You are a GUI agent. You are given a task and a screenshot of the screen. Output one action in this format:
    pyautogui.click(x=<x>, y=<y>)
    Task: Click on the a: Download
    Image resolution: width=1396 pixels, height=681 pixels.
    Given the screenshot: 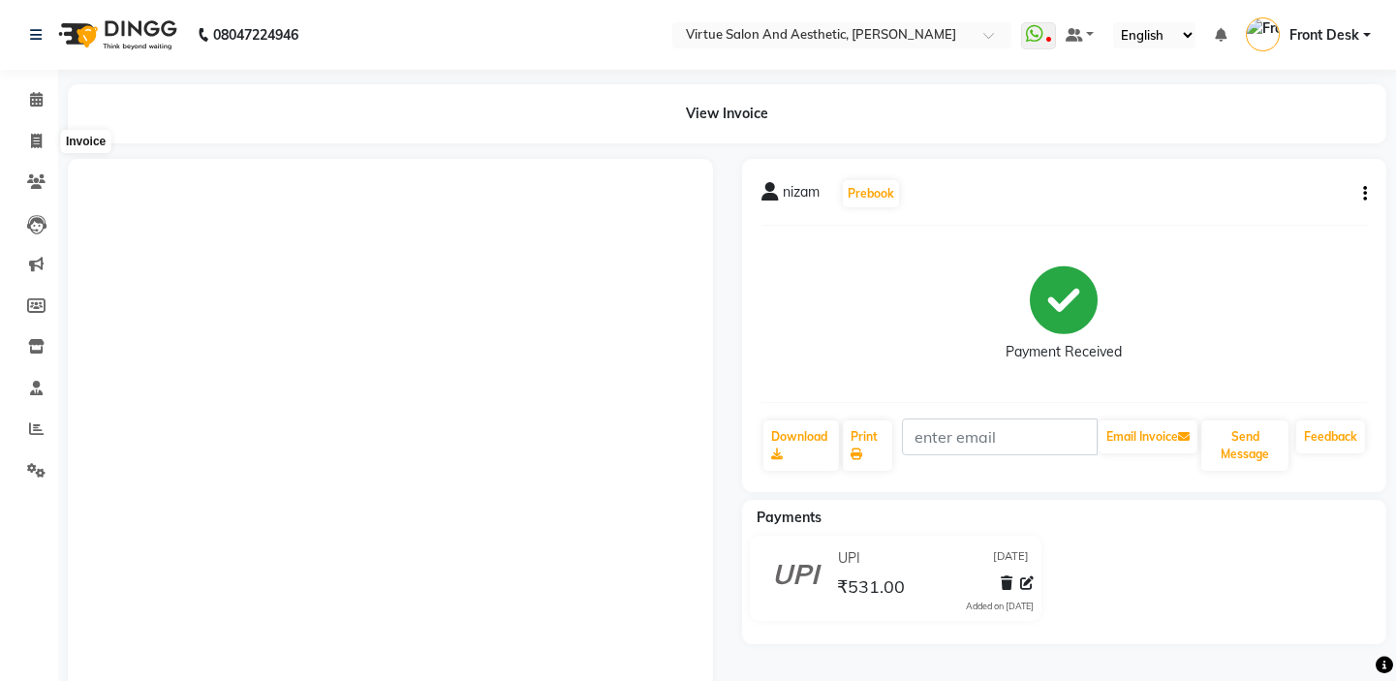 What is the action you would take?
    pyautogui.click(x=801, y=446)
    